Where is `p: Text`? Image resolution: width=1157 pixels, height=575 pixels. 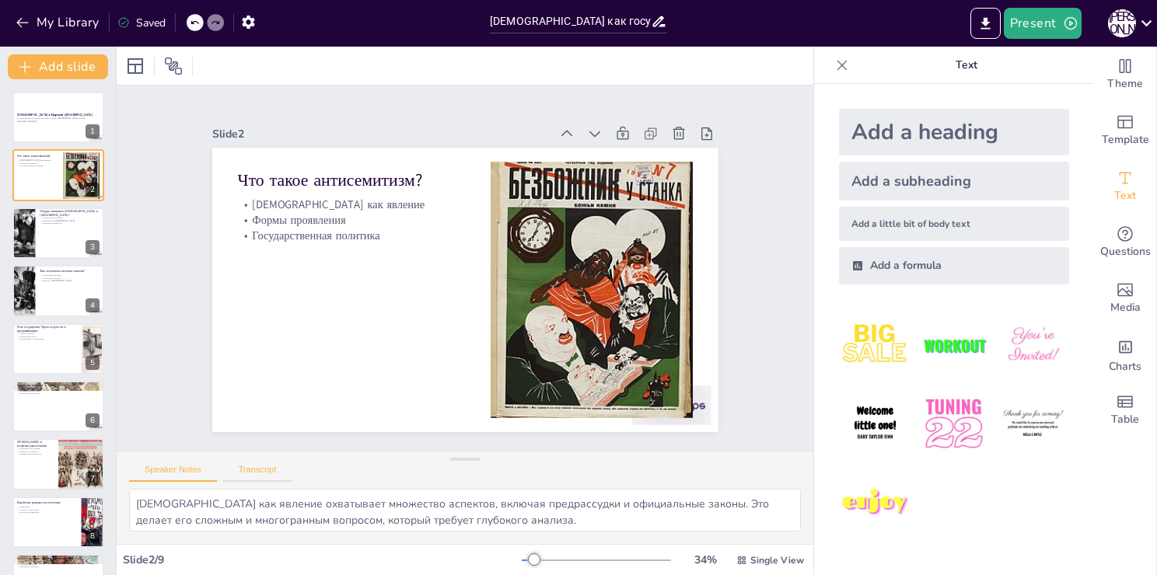 p: Text is located at coordinates (966, 65).